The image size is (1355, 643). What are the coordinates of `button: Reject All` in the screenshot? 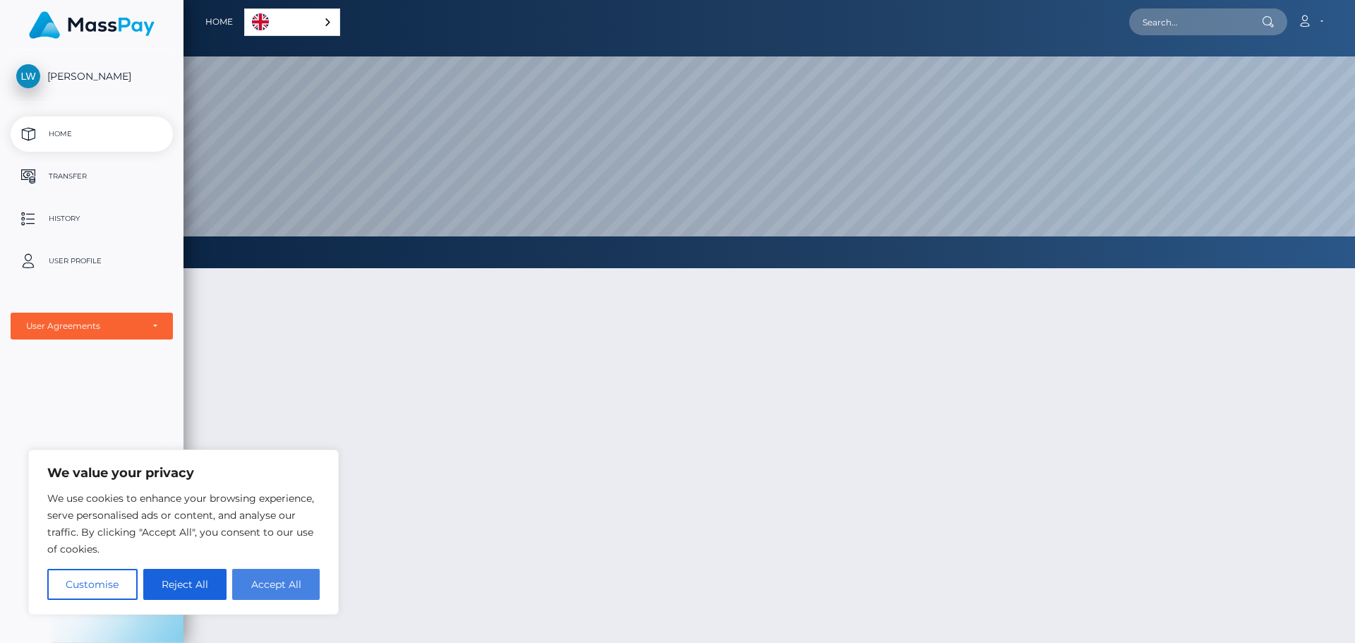 It's located at (185, 584).